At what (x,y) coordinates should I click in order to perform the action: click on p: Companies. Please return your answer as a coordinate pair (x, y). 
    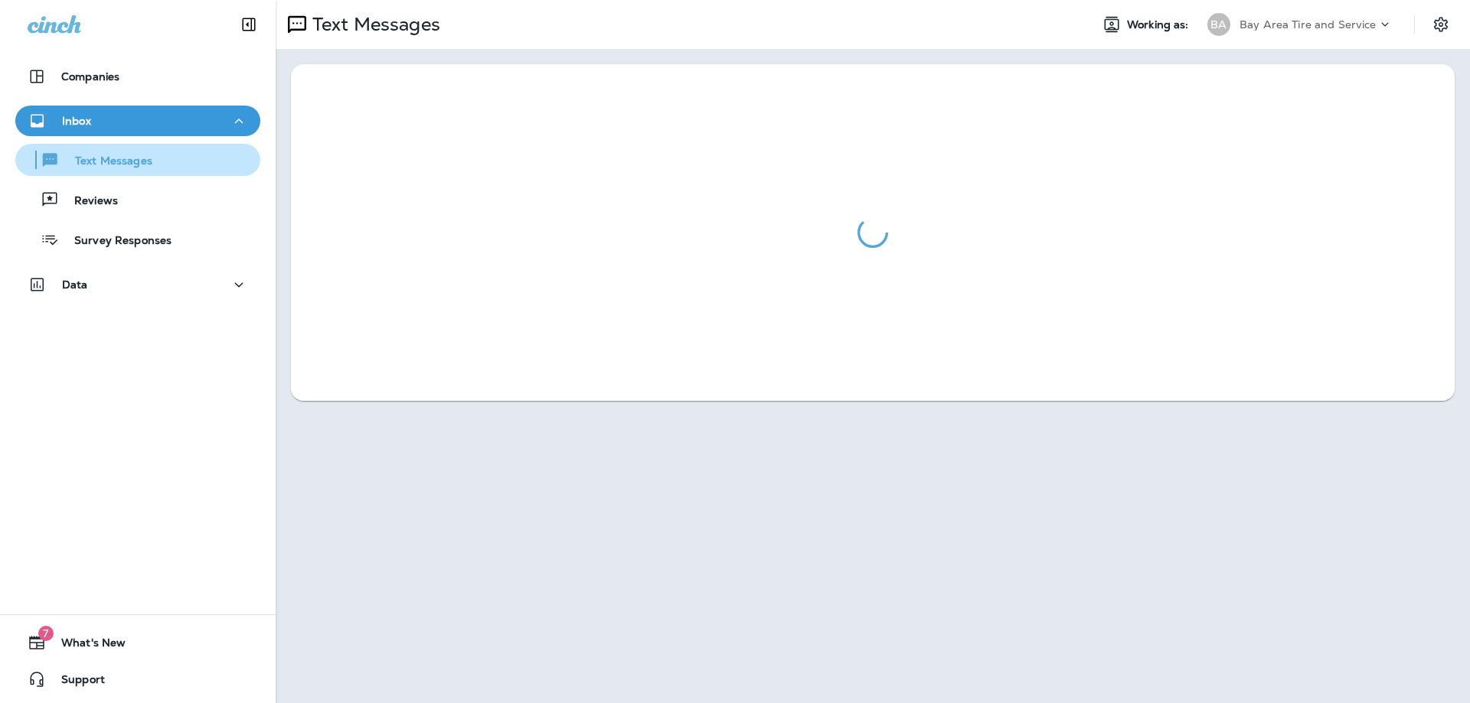
    Looking at the image, I should click on (90, 77).